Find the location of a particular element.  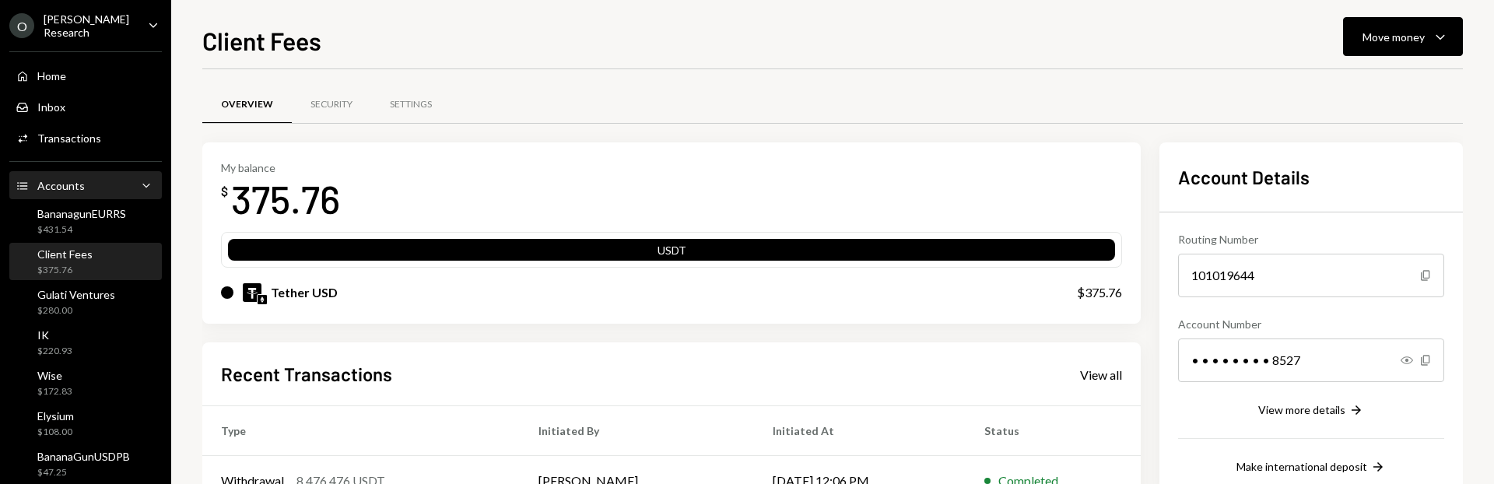

div: Transactions is located at coordinates (69, 138).